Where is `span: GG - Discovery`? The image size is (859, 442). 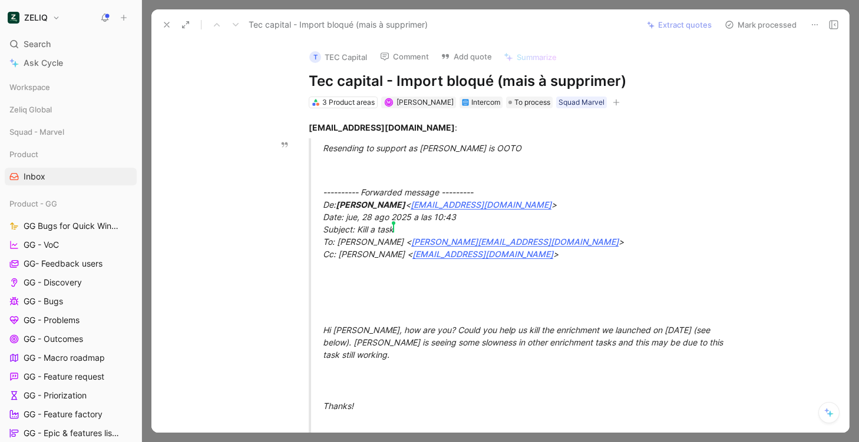 span: GG - Discovery is located at coordinates (52, 283).